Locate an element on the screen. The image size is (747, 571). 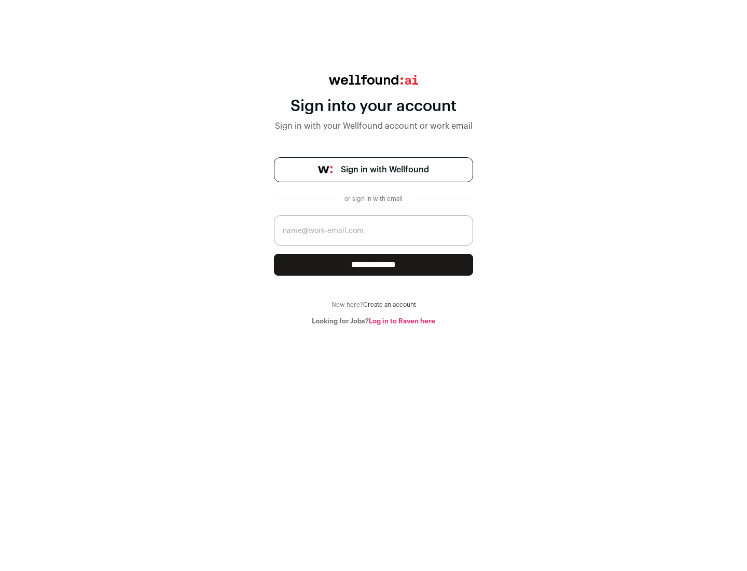
a: Create an account is located at coordinates (390, 305).